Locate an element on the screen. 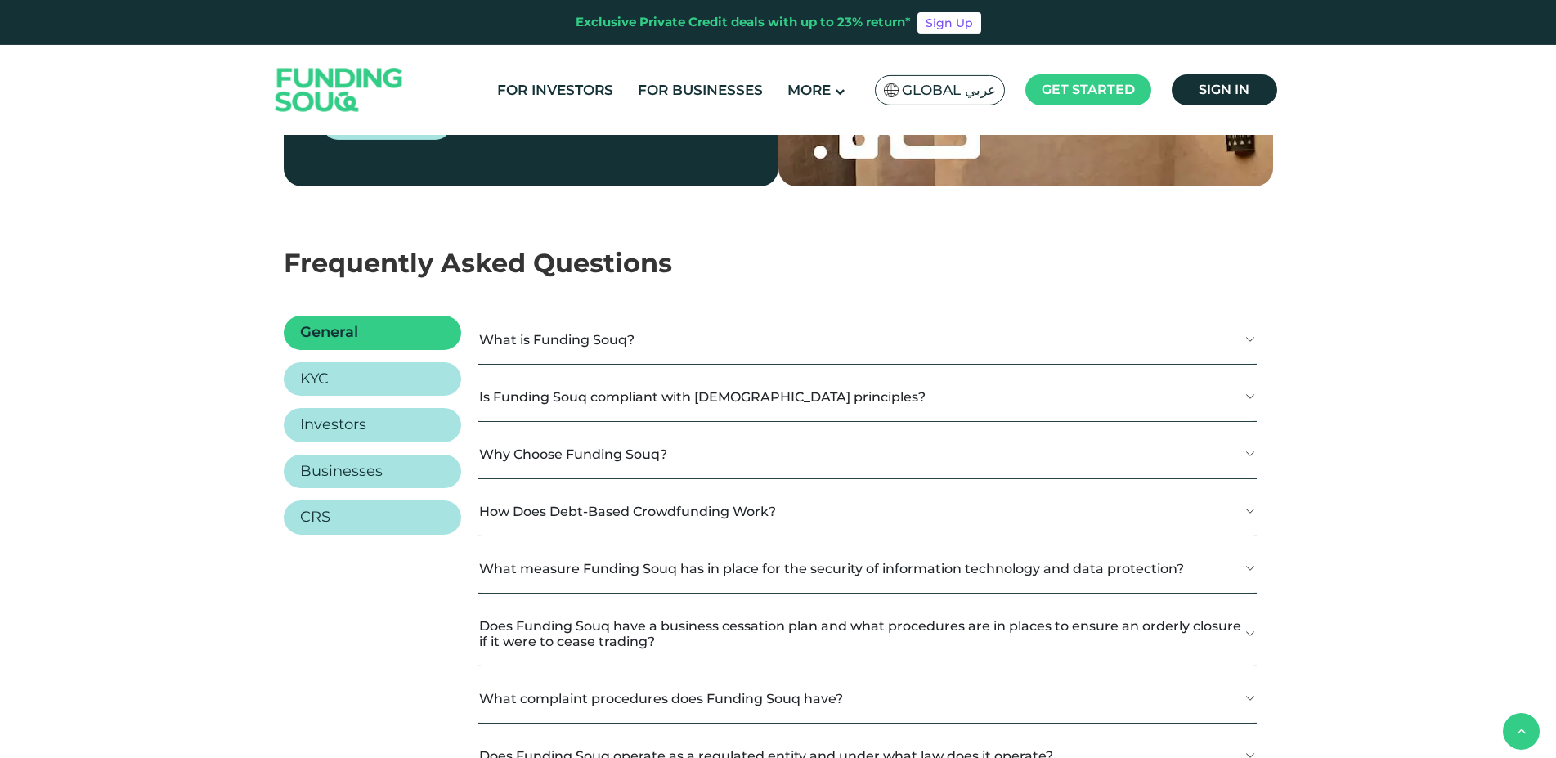  h2: Investors is located at coordinates (333, 425).